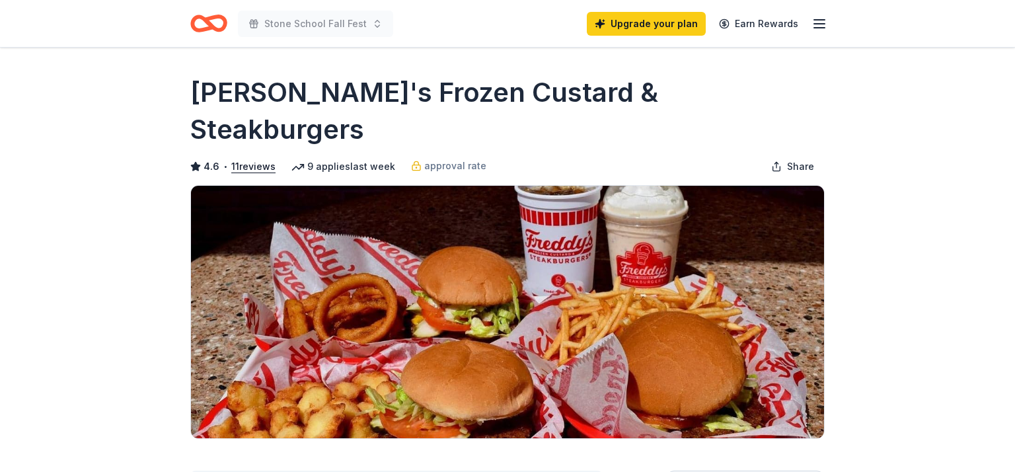  What do you see at coordinates (449, 166) in the screenshot?
I see `a: approval rate` at bounding box center [449, 166].